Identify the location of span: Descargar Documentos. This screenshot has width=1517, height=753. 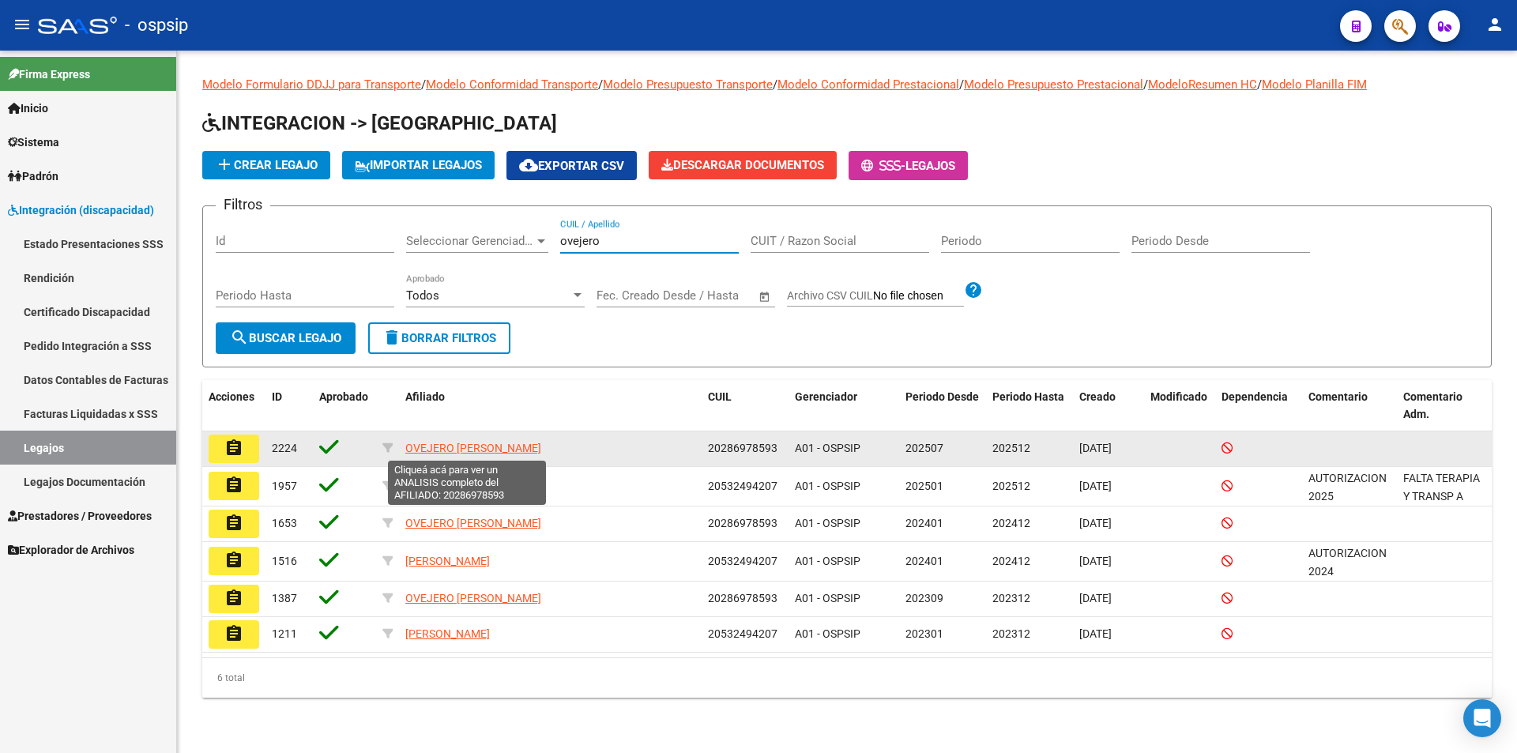
(743, 165).